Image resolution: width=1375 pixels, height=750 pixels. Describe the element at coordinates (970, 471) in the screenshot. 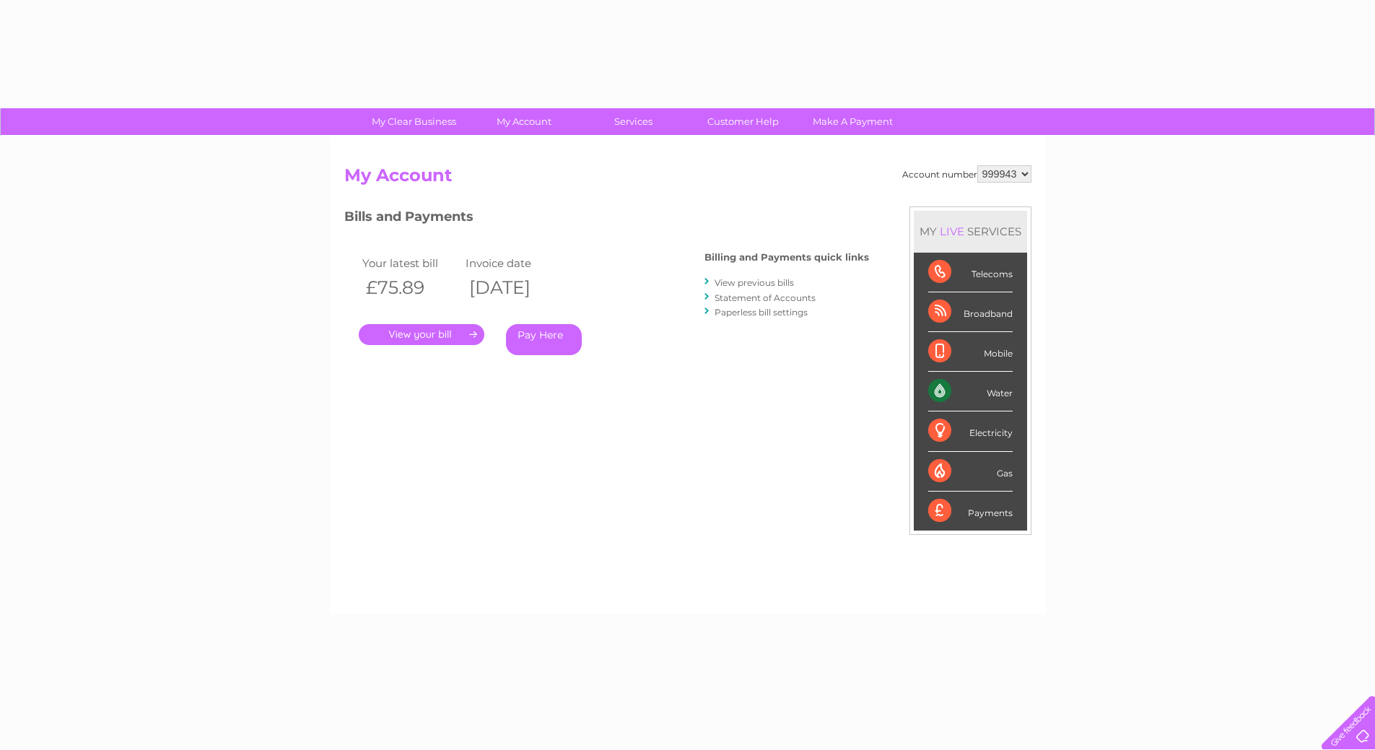

I see `div: Gas` at that location.